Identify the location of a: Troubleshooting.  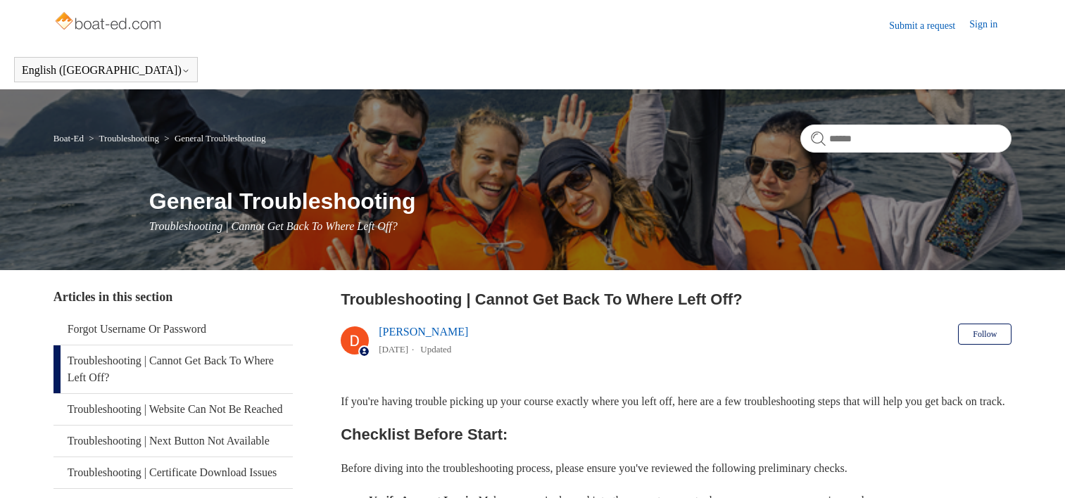
(129, 138).